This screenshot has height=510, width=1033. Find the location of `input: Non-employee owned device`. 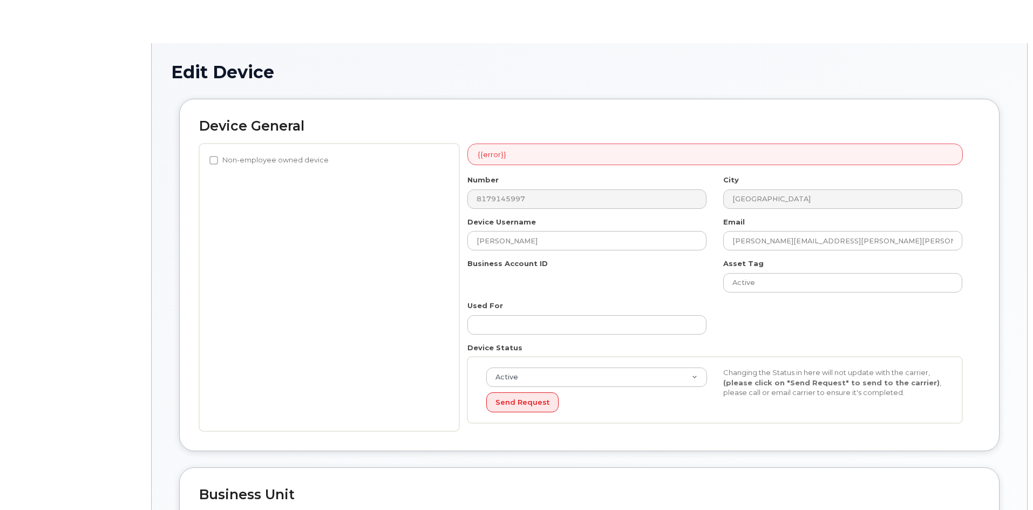

input: Non-employee owned device is located at coordinates (214, 160).